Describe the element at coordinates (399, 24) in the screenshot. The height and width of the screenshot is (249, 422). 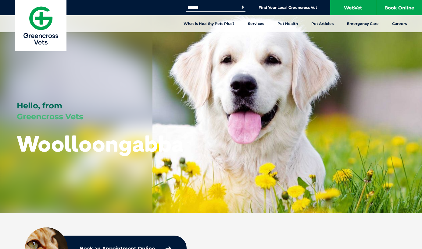
I see `a: Careers` at that location.